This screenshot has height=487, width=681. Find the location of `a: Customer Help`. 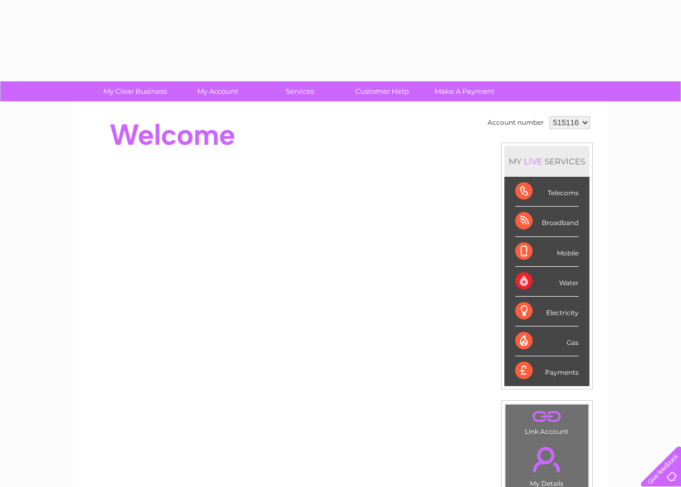

a: Customer Help is located at coordinates (382, 91).